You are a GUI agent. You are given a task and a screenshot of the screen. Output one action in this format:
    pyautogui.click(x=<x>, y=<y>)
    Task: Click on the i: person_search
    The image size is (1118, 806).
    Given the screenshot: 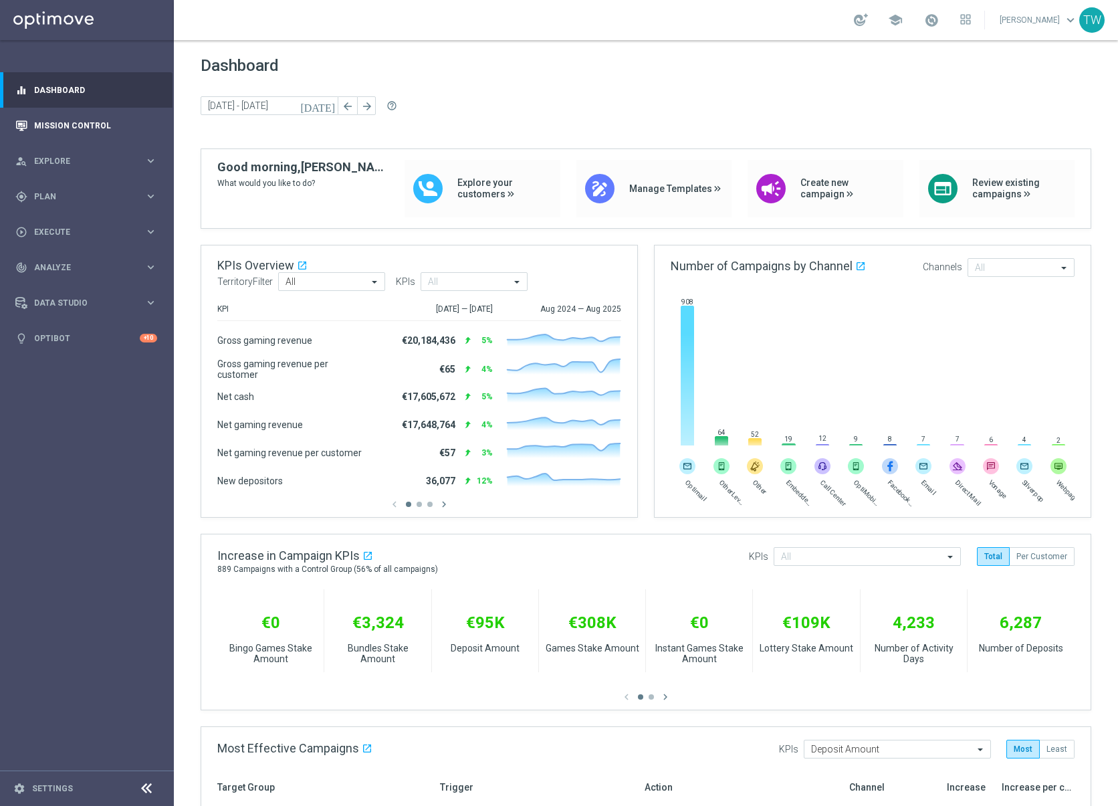 What is the action you would take?
    pyautogui.click(x=21, y=161)
    